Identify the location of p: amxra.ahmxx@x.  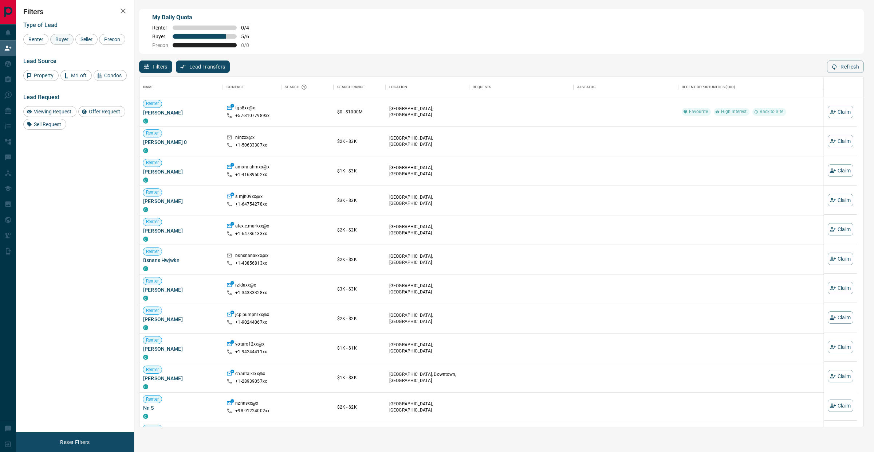
(252, 168).